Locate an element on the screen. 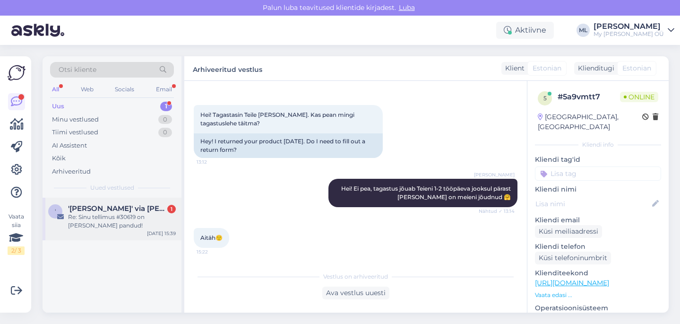 Image resolution: width=680 pixels, height=324 pixels. span: 5 is located at coordinates (545, 98).